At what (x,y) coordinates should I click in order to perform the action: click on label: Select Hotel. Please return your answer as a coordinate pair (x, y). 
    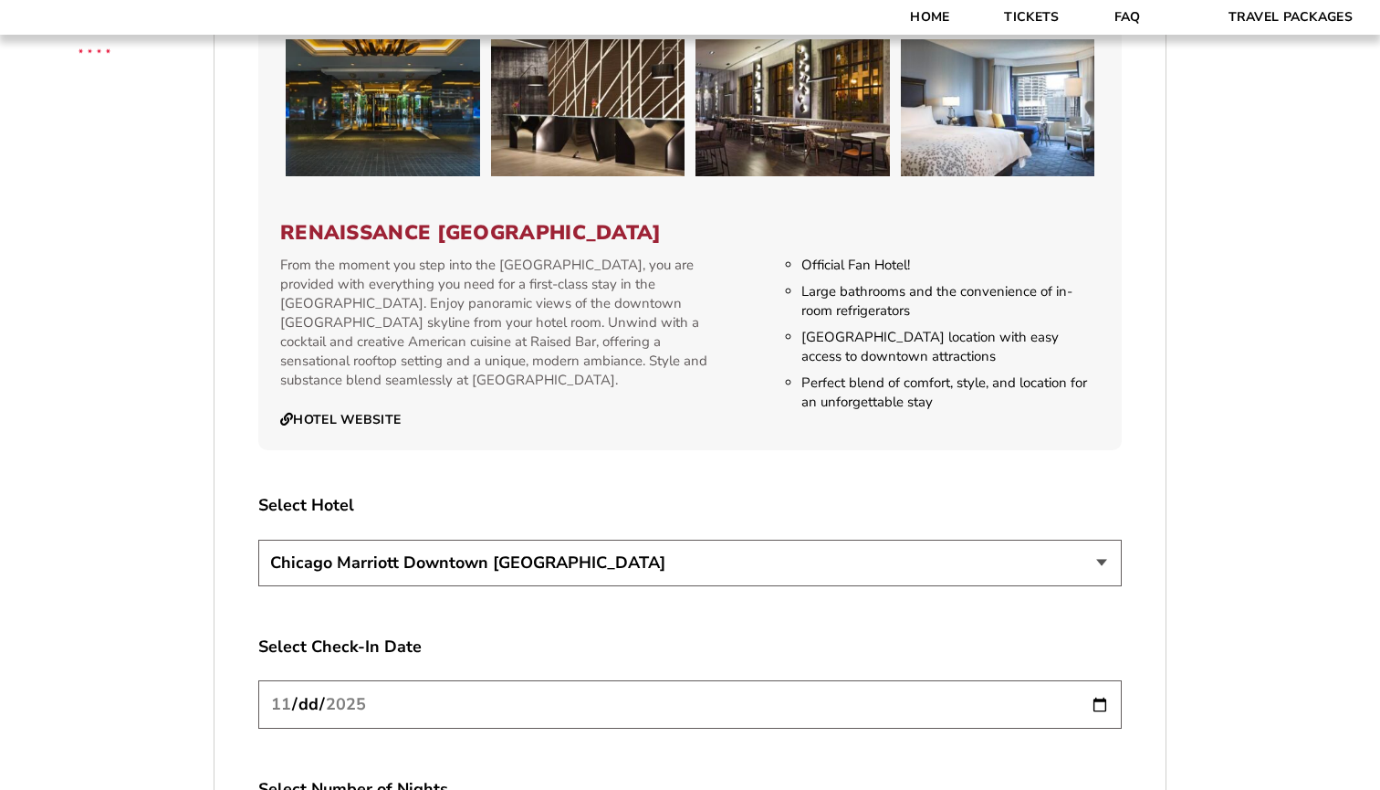
    Looking at the image, I should click on (690, 505).